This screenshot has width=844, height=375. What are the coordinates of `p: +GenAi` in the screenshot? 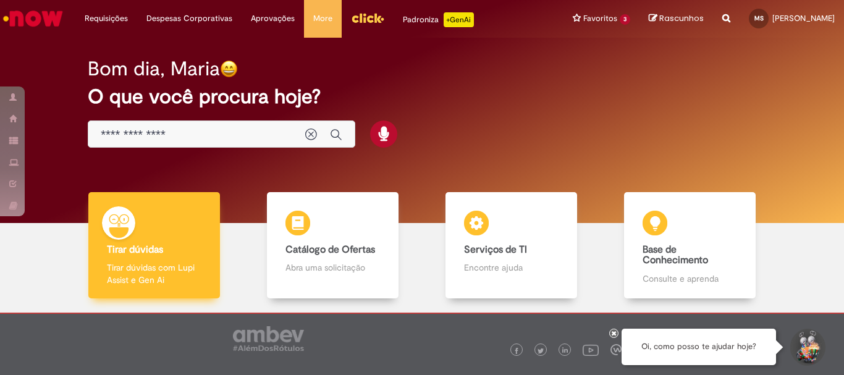 It's located at (458, 20).